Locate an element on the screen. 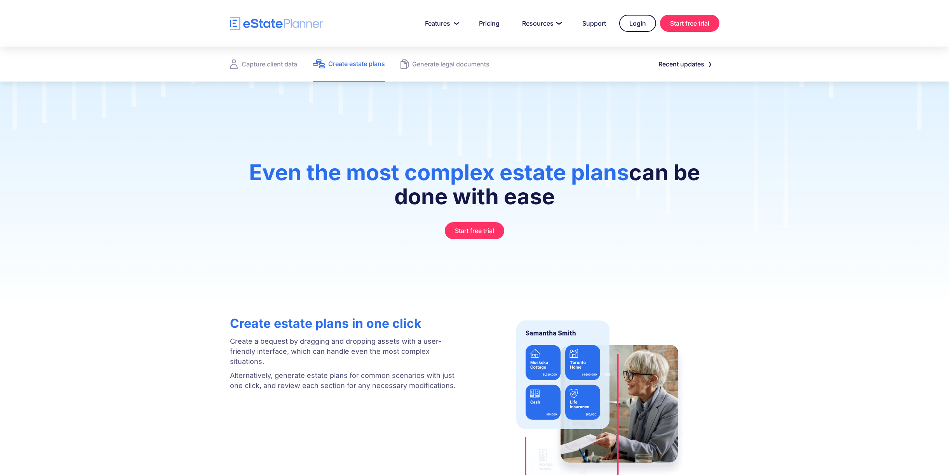 This screenshot has width=949, height=475. a: Resources is located at coordinates (541, 23).